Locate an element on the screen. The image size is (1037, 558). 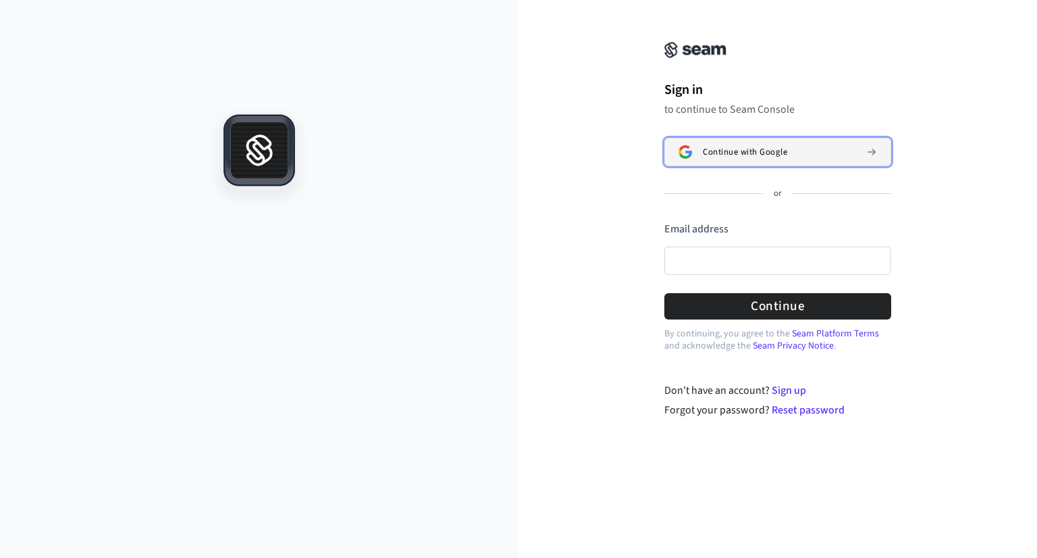
a: Reset password is located at coordinates (808, 410).